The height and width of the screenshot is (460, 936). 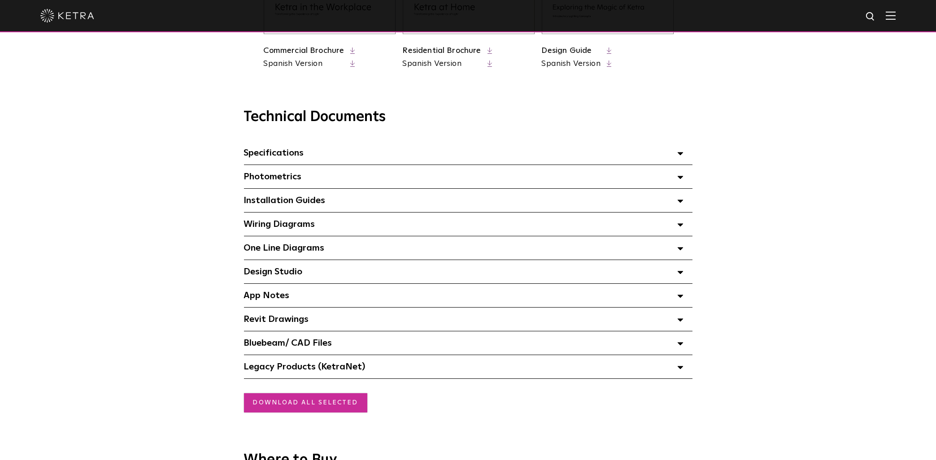 What do you see at coordinates (273, 177) in the screenshot?
I see `span: Photometrics` at bounding box center [273, 177].